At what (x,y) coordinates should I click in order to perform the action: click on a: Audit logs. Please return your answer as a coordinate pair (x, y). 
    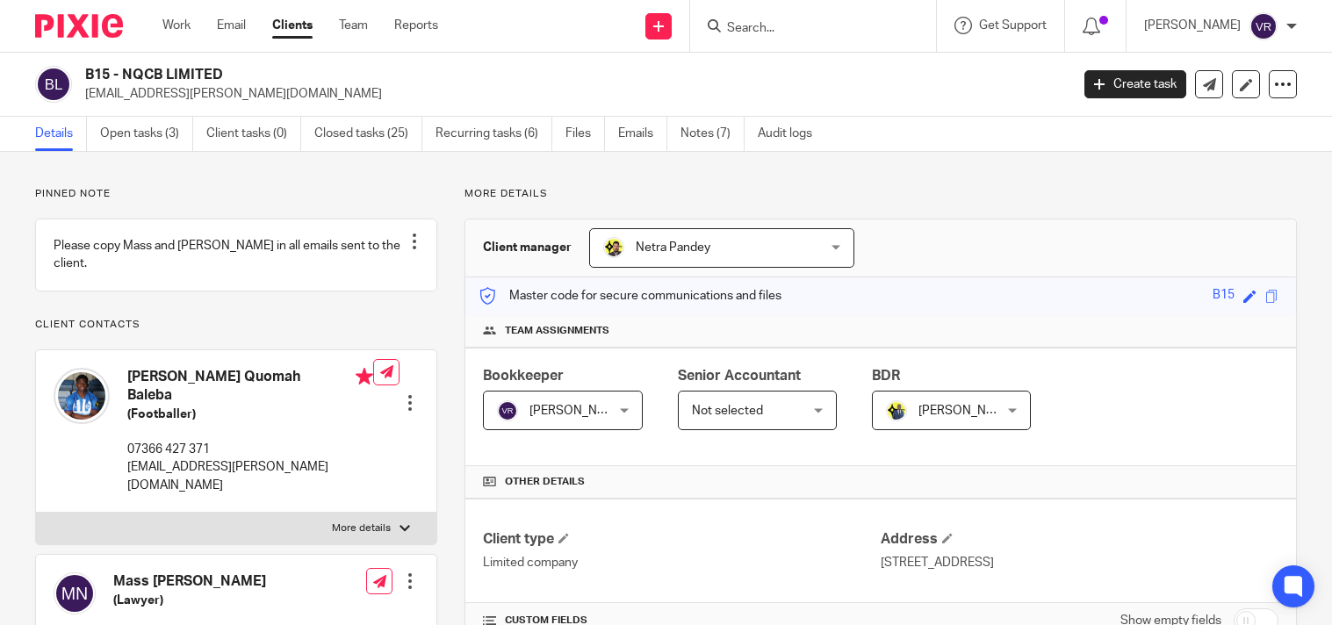
    Looking at the image, I should click on (791, 133).